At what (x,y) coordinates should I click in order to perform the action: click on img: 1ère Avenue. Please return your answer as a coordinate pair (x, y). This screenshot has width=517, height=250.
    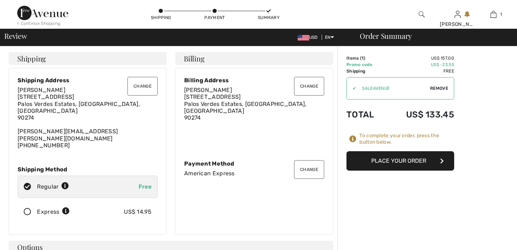
    Looking at the image, I should click on (43, 13).